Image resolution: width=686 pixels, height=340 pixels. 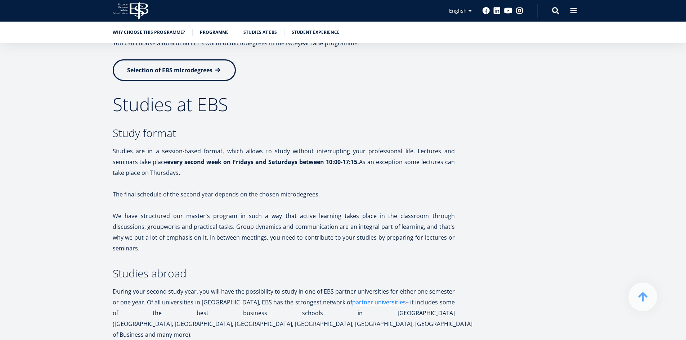 What do you see at coordinates (182, 4) in the screenshot?
I see `span: Last Name` at bounding box center [182, 4].